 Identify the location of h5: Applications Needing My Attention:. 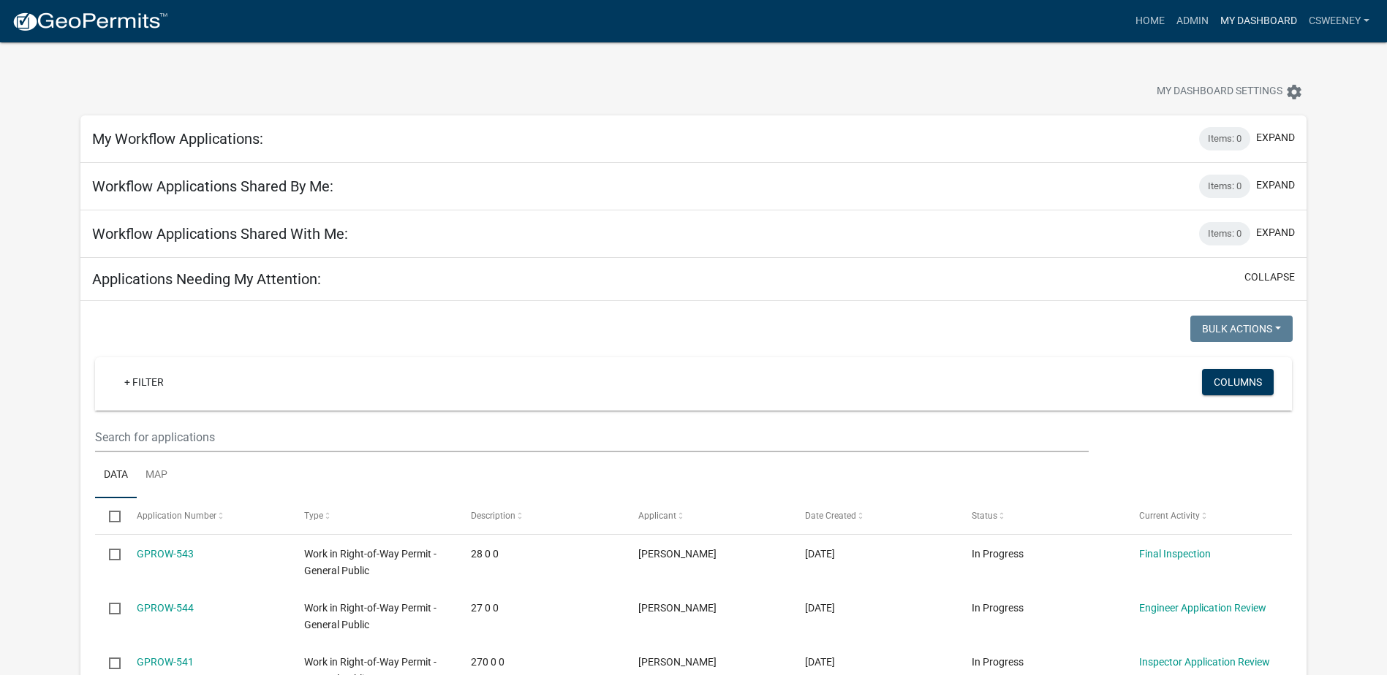
(206, 279).